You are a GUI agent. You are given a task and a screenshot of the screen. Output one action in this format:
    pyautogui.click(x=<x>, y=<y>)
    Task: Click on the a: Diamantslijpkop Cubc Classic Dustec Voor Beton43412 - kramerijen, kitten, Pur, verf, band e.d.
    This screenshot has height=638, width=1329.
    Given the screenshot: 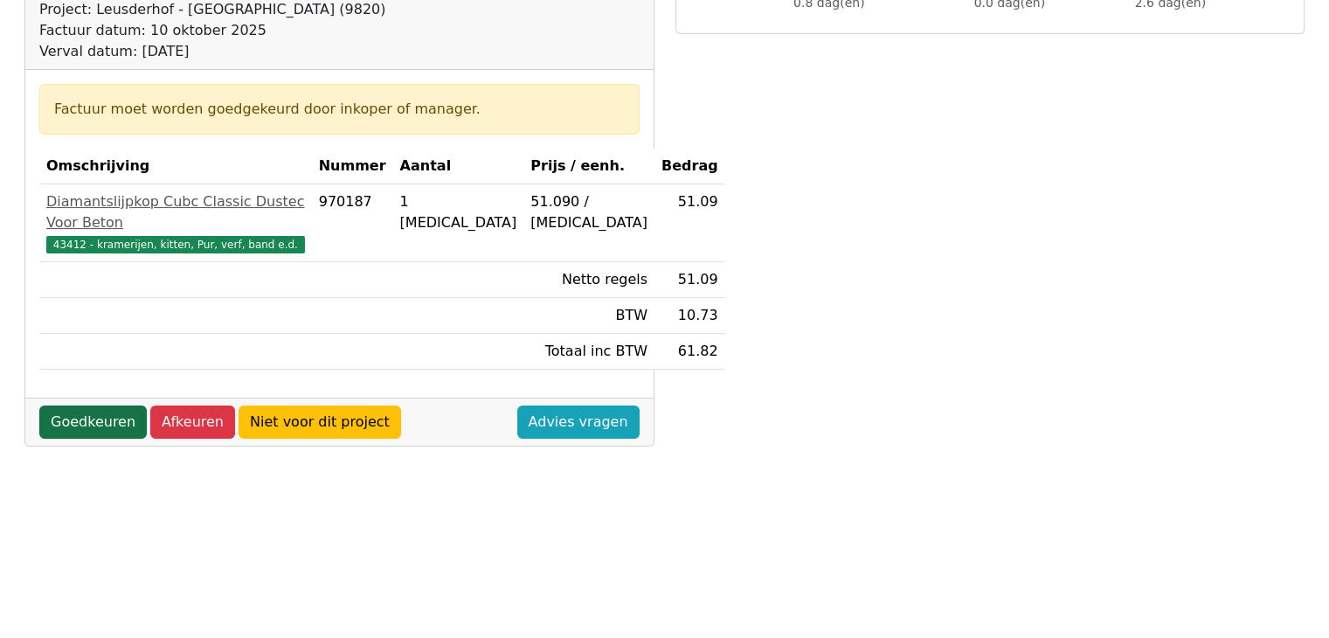 What is the action you would take?
    pyautogui.click(x=176, y=223)
    